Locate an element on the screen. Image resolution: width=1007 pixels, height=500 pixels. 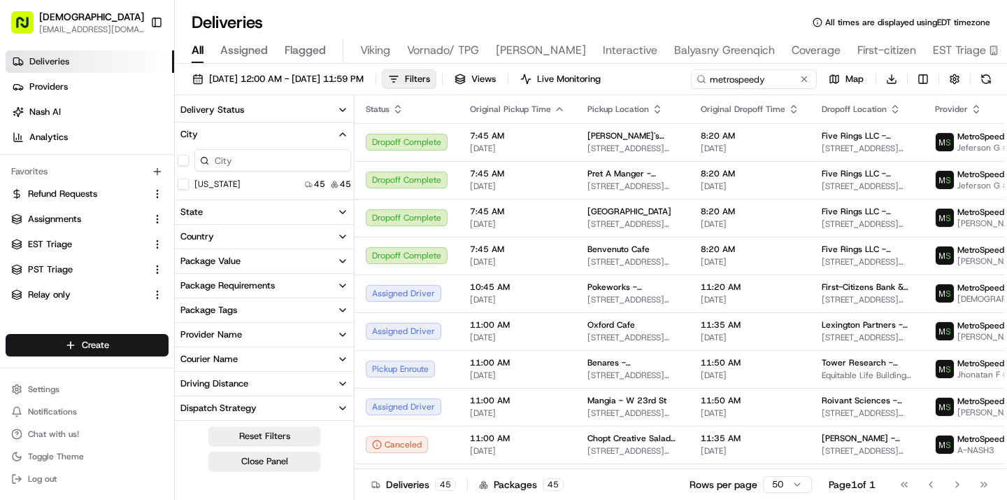
a: Assignments is located at coordinates (78, 219).